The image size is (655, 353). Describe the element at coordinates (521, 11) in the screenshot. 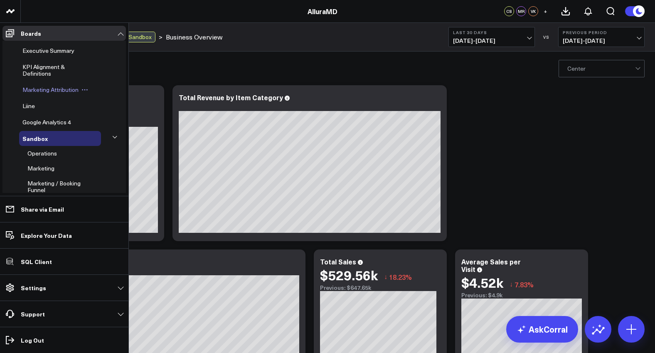

I see `div: MR` at that location.